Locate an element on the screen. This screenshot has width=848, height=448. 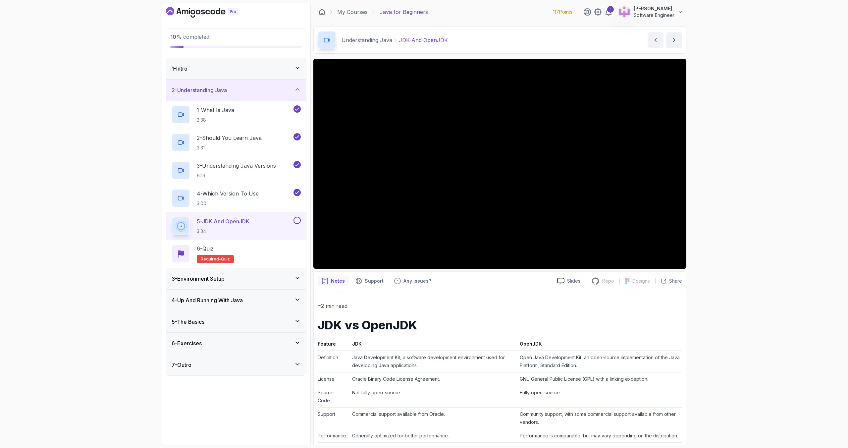
p: 1 - What Is Java is located at coordinates (215, 110).